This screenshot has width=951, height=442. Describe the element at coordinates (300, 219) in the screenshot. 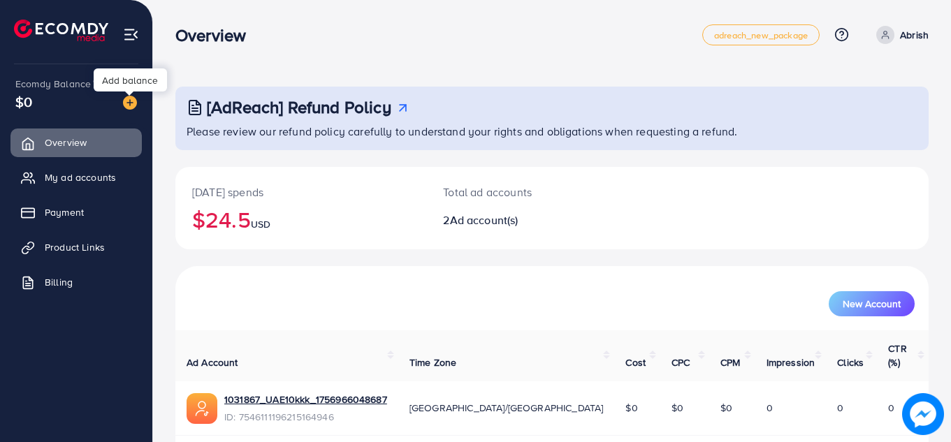

I see `h2: $24.5` at that location.